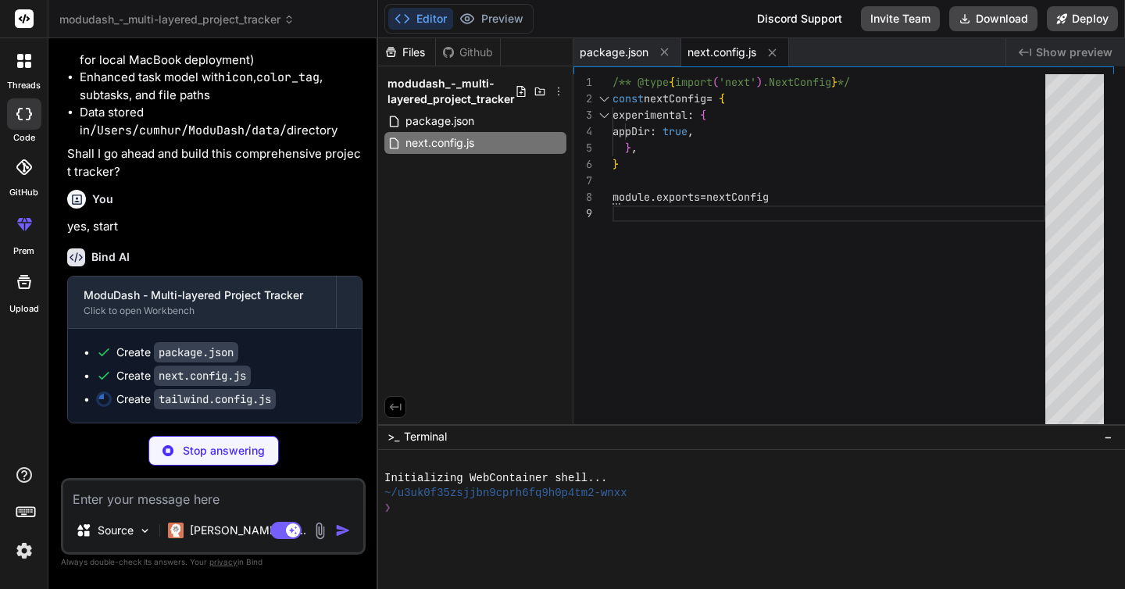 This screenshot has width=1125, height=589. What do you see at coordinates (221, 121) in the screenshot?
I see `li: Data stored in directory` at bounding box center [221, 121].